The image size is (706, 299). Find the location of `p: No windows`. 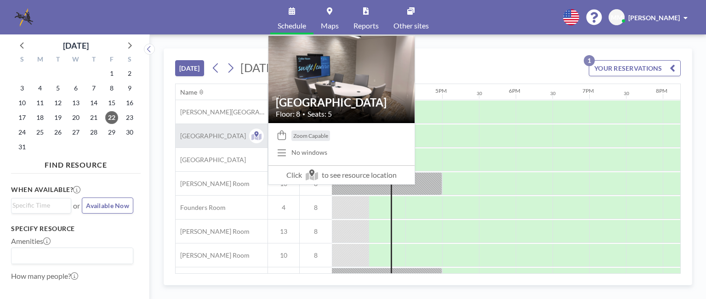

p: No windows is located at coordinates (309, 153).